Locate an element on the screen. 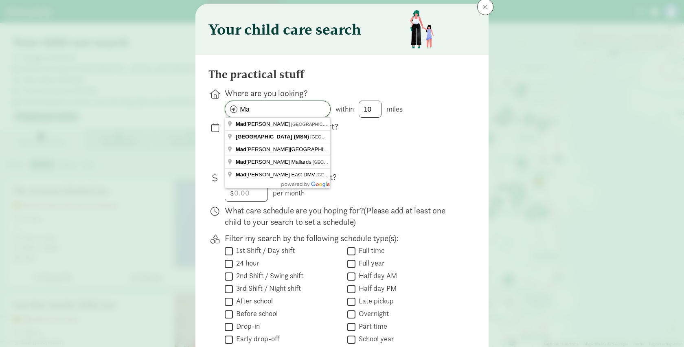  p: When do you need care to start? is located at coordinates (343, 127).